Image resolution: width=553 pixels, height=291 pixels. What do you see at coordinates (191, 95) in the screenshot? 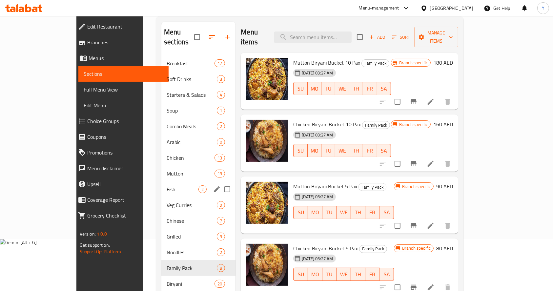
I see `span: Starters & Salads` at bounding box center [191, 95].